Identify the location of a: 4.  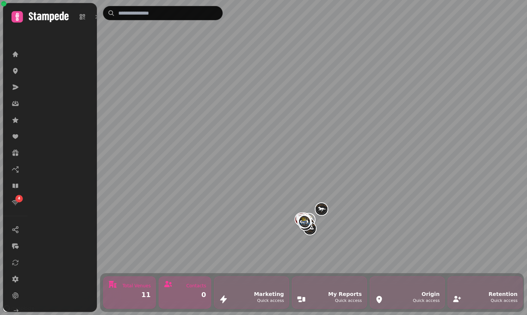
(15, 203).